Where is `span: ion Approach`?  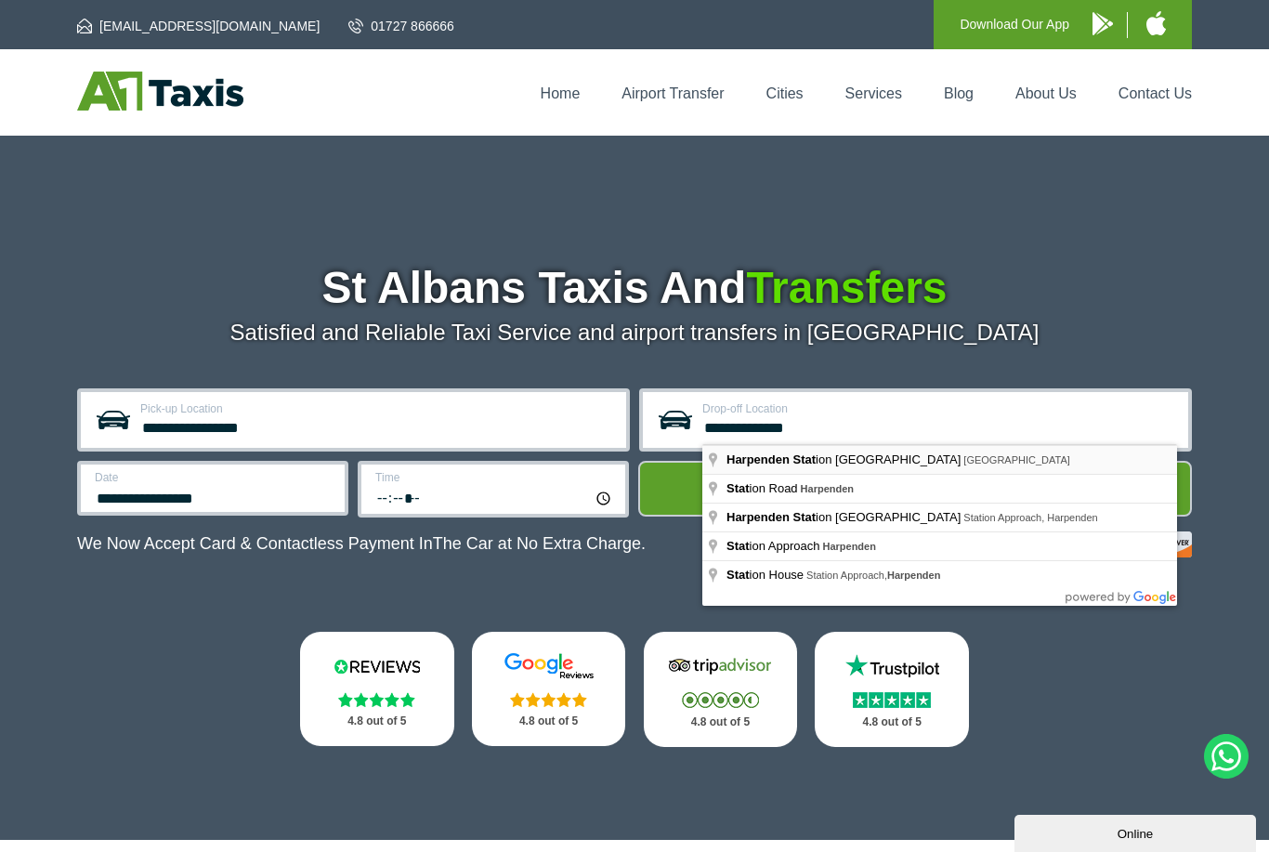 span: ion Approach is located at coordinates (774, 545).